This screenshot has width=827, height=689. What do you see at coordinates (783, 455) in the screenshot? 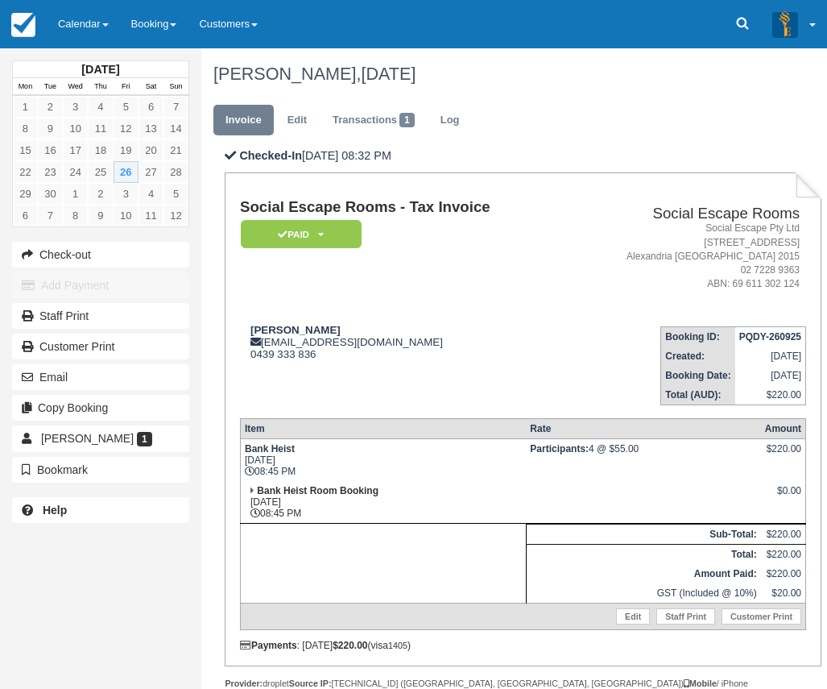
I see `div: $220.00` at bounding box center [783, 455].